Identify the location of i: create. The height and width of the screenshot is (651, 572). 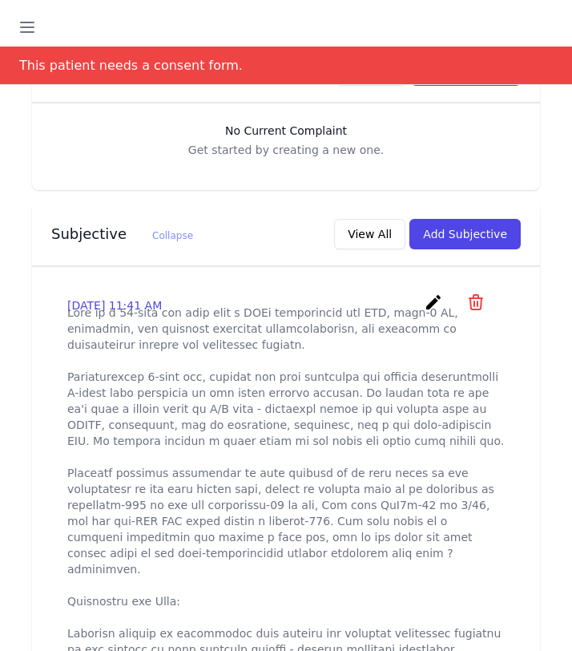
(433, 302).